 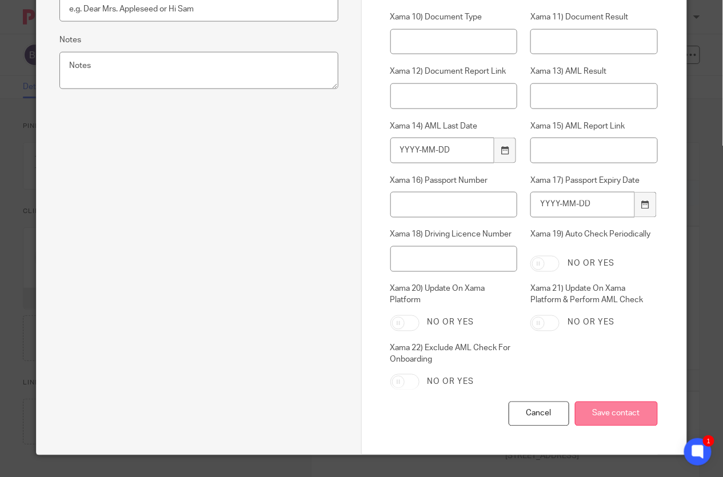 What do you see at coordinates (454, 71) in the screenshot?
I see `label: Xama 12) Document Report Link` at bounding box center [454, 71].